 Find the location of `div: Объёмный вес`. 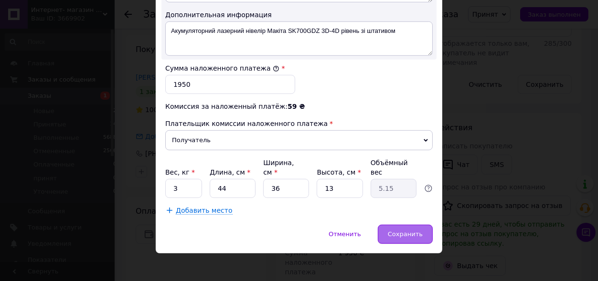

div: Объёмный вес is located at coordinates (393, 168).